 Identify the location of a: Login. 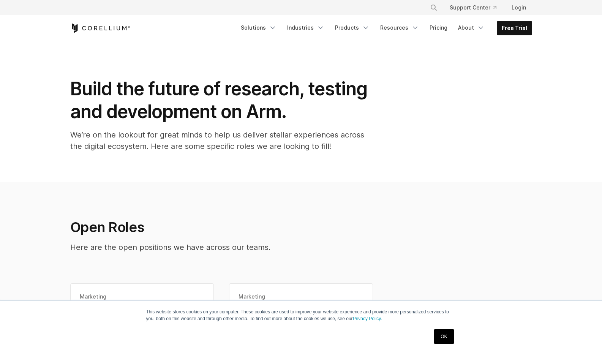
(519, 8).